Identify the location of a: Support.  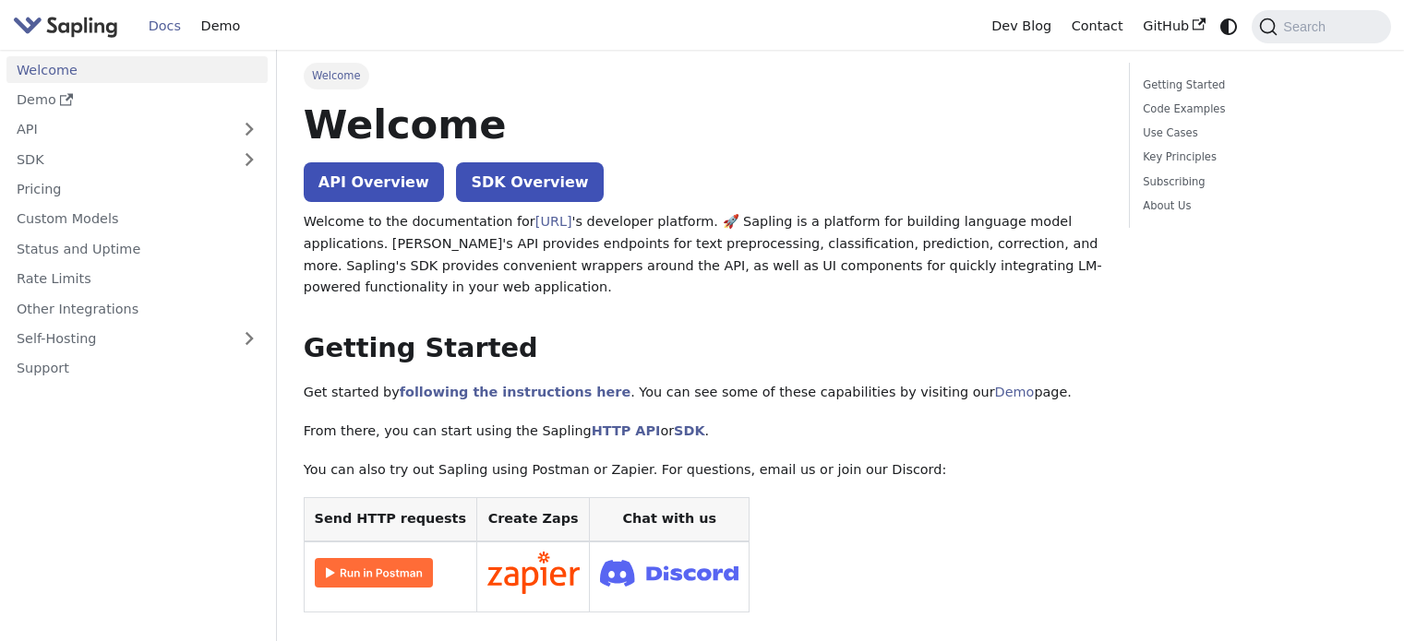
(137, 368).